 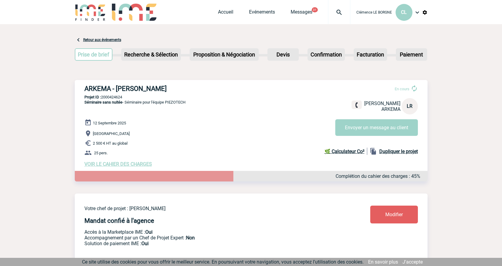 I want to click on span: Modifier, so click(x=394, y=214).